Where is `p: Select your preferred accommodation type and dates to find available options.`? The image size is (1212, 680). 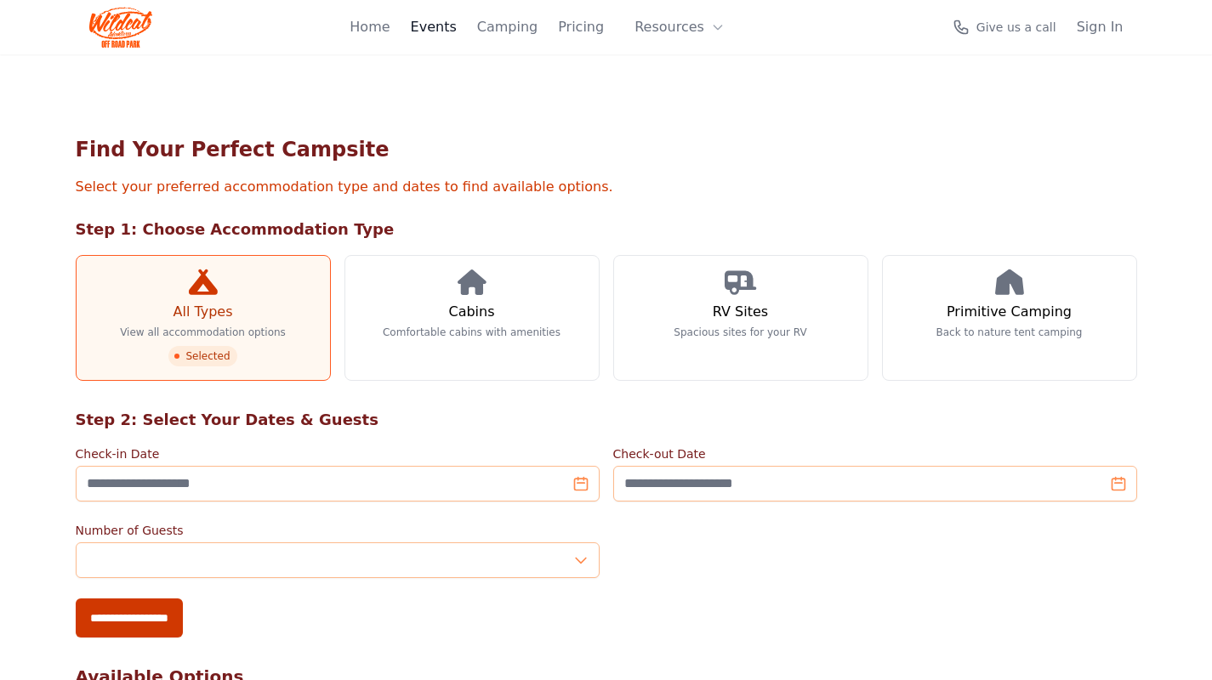
p: Select your preferred accommodation type and dates to find available options. is located at coordinates (606, 187).